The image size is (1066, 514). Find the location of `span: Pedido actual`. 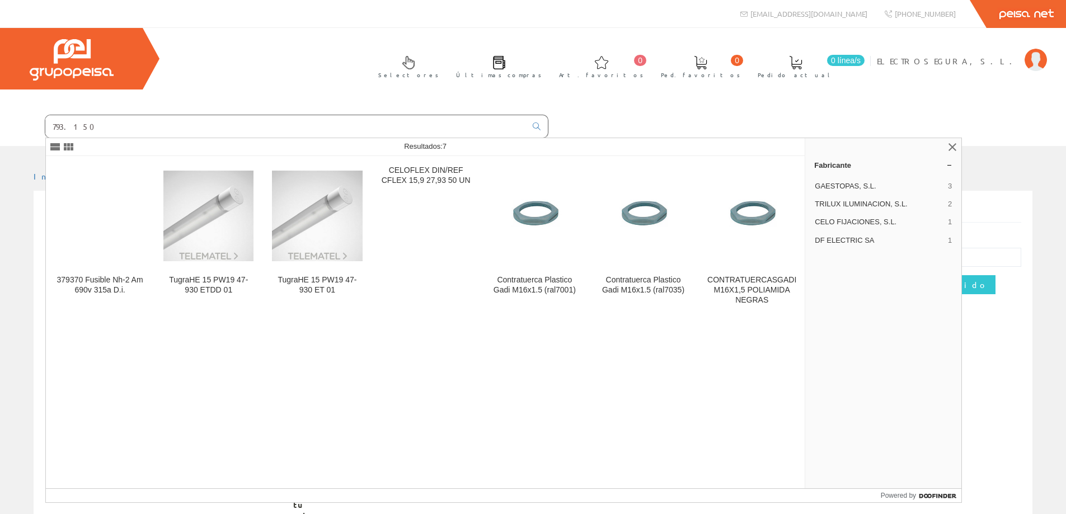

span: Pedido actual is located at coordinates (796, 75).